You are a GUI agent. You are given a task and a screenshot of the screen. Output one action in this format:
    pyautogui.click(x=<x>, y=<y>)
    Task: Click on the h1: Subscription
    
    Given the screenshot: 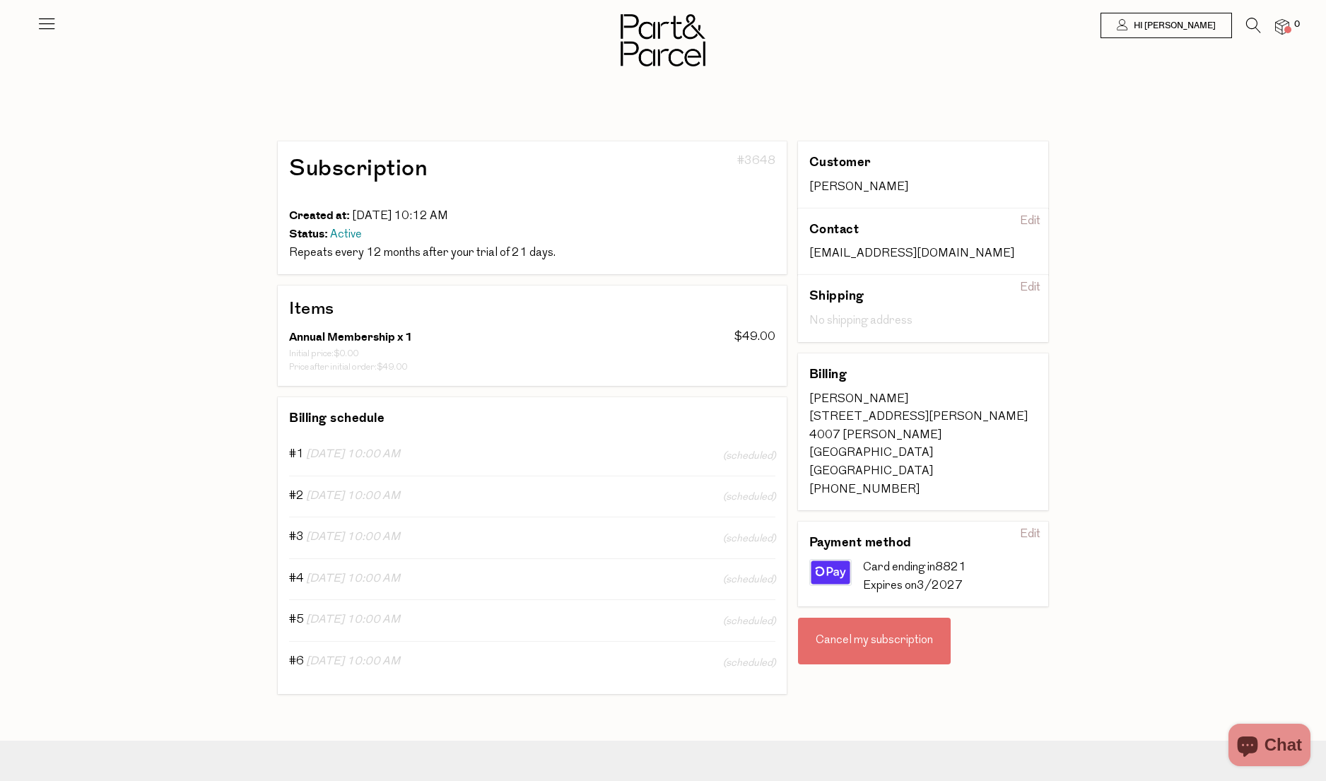 What is the action you would take?
    pyautogui.click(x=449, y=168)
    